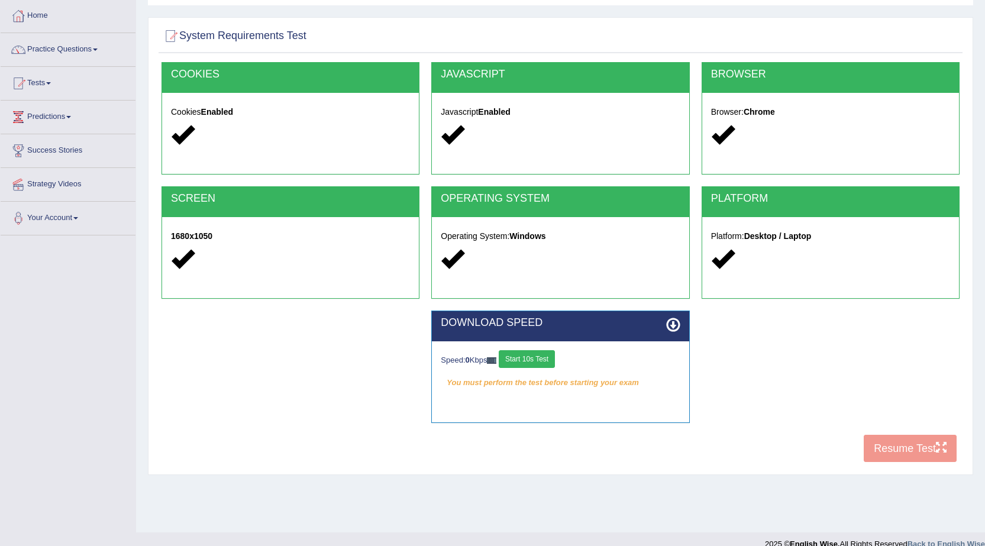  What do you see at coordinates (467, 360) in the screenshot?
I see `strong: 0` at bounding box center [467, 360].